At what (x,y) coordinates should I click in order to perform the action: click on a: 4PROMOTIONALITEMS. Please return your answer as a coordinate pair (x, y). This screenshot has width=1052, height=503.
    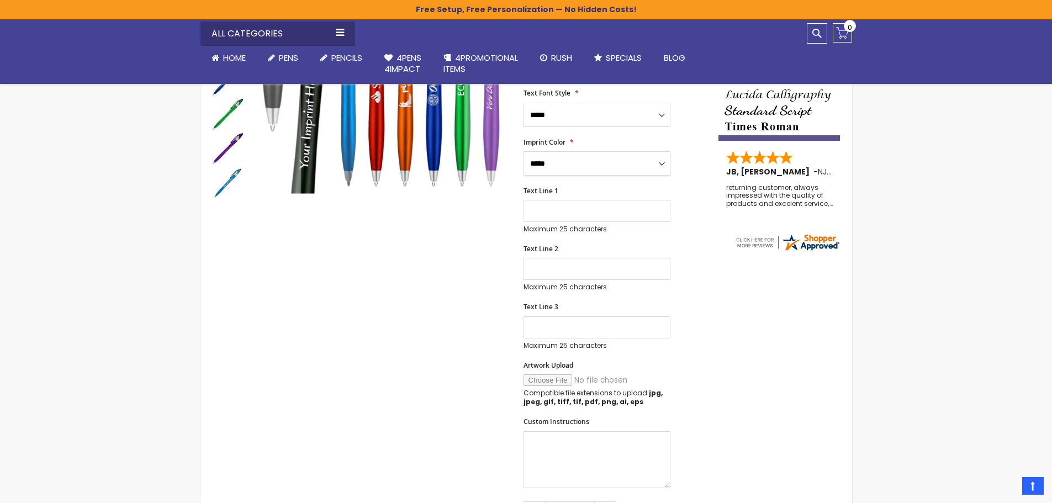
    Looking at the image, I should click on (480, 64).